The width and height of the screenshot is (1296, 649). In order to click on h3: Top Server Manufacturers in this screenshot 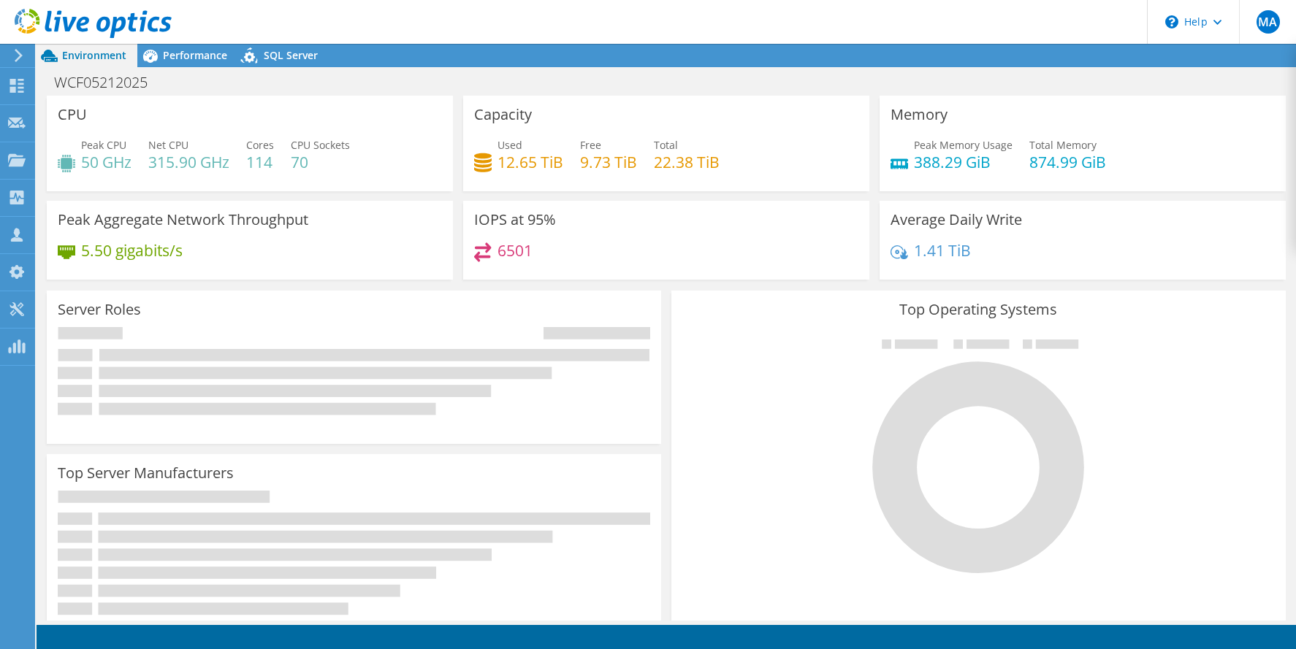, I will do `click(145, 473)`.